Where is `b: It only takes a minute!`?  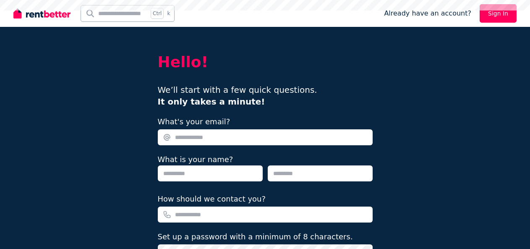 b: It only takes a minute! is located at coordinates (211, 102).